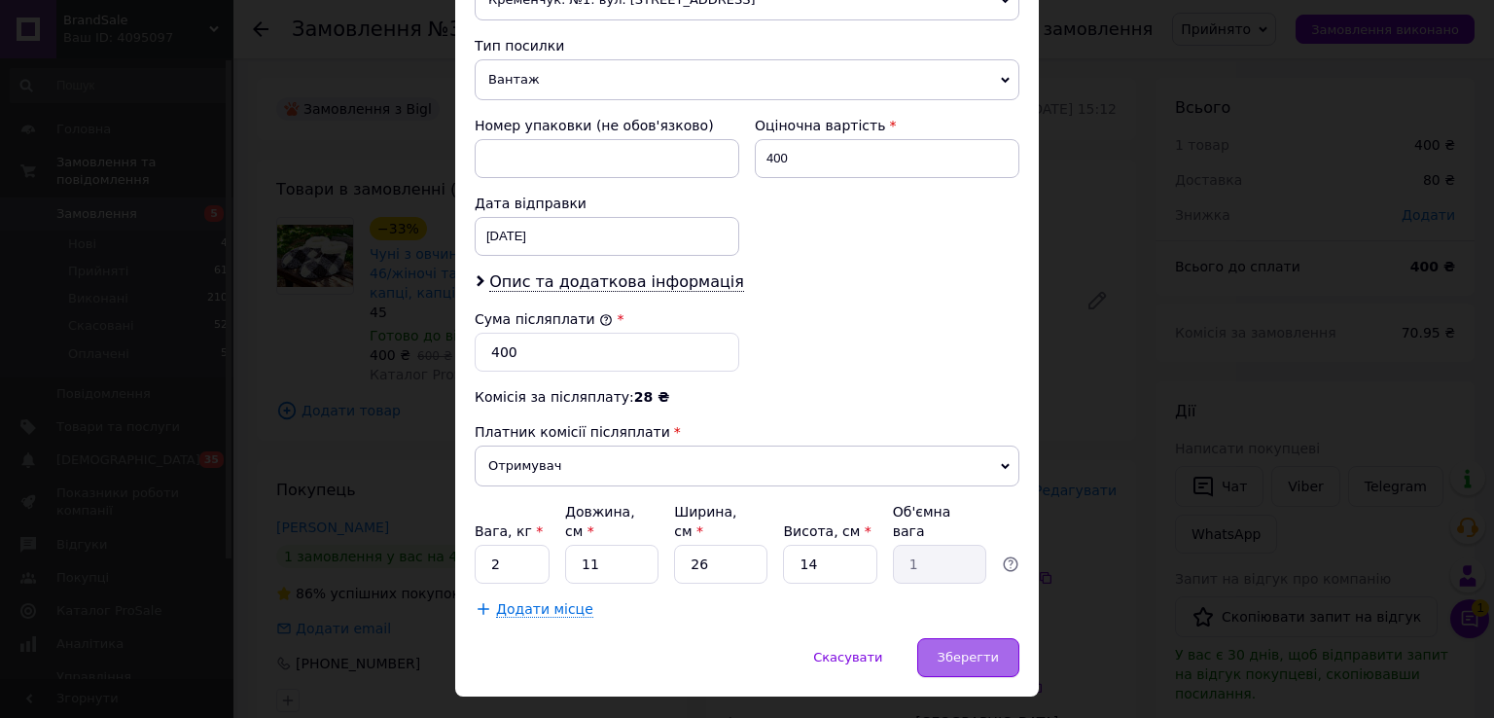  I want to click on div: Номер упаковки (не обов'язково), so click(607, 125).